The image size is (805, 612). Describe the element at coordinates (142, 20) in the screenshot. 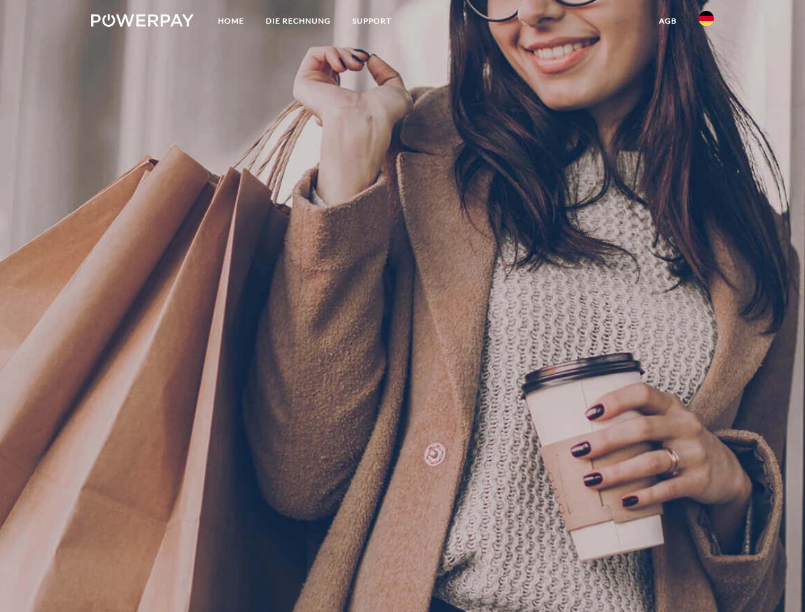

I see `img: logo-powerpay-white.svg` at that location.